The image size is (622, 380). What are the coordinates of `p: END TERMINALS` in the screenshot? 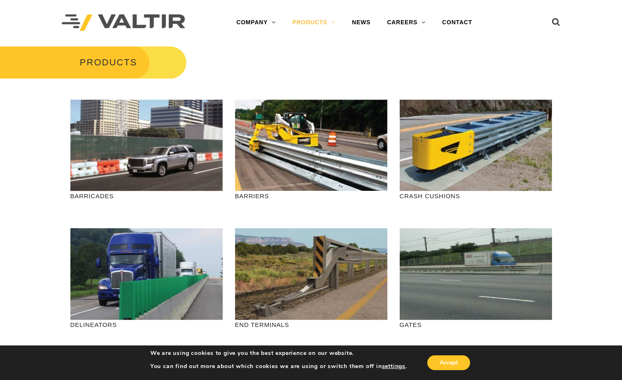 It's located at (311, 325).